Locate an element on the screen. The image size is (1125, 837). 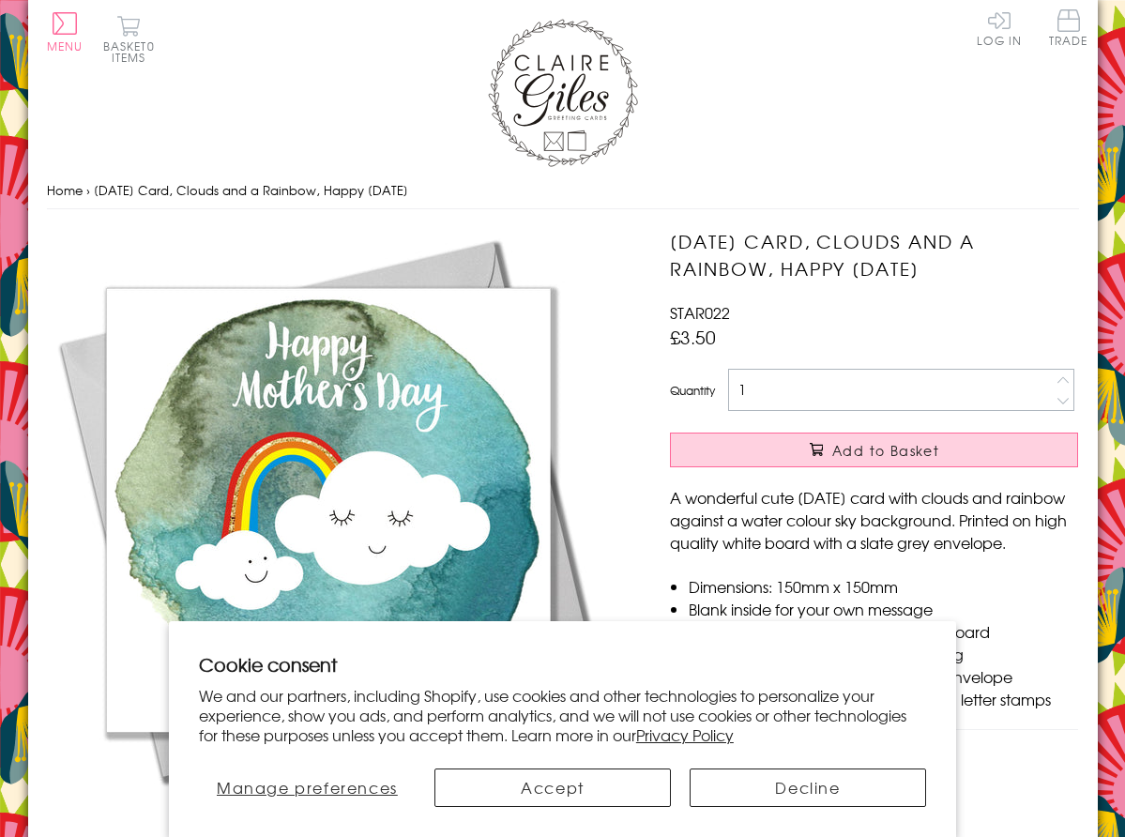
p: We and our partners, including Shopify, use cookies and other technologies to personalize your ex... is located at coordinates (562, 715).